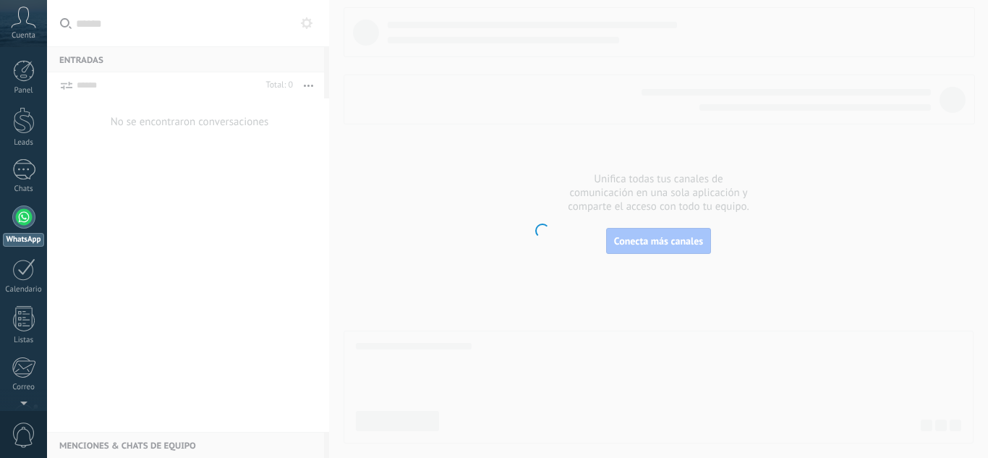 The image size is (988, 458). I want to click on div: Calendario, so click(24, 289).